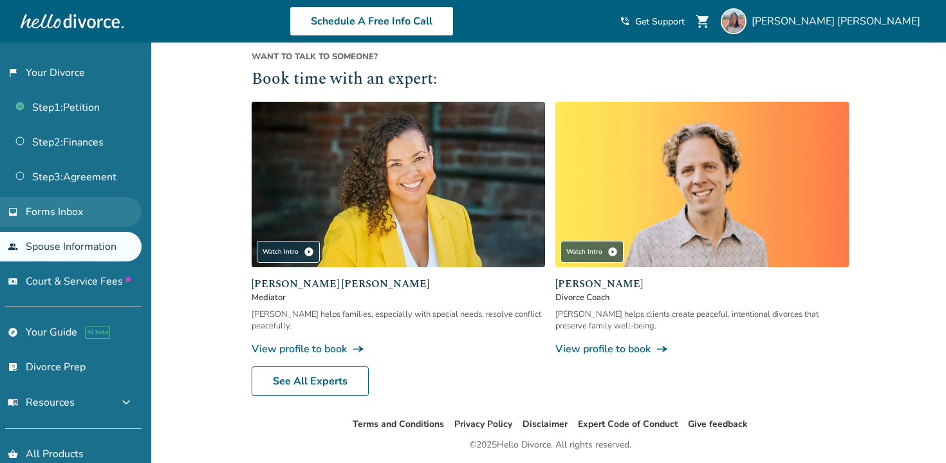 This screenshot has width=946, height=463. I want to click on span: menu_book, so click(13, 402).